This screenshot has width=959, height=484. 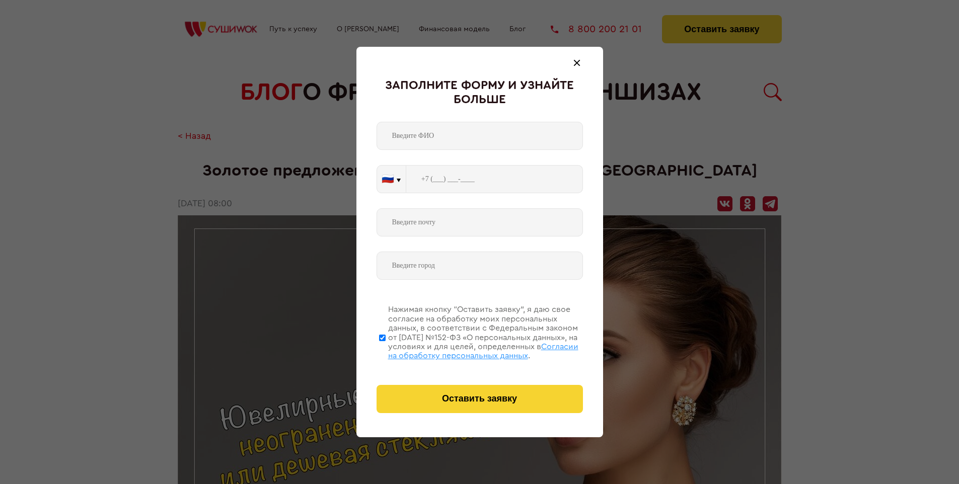 What do you see at coordinates (480, 399) in the screenshot?
I see `button: Оставить заявку` at bounding box center [480, 399].